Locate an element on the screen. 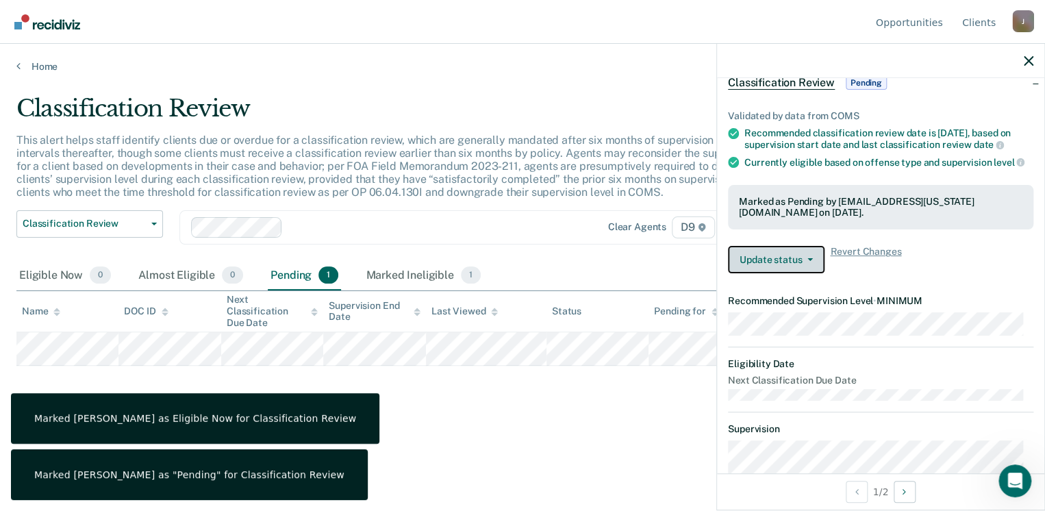 The height and width of the screenshot is (511, 1045). dt: Eligibility Date is located at coordinates (880, 364).